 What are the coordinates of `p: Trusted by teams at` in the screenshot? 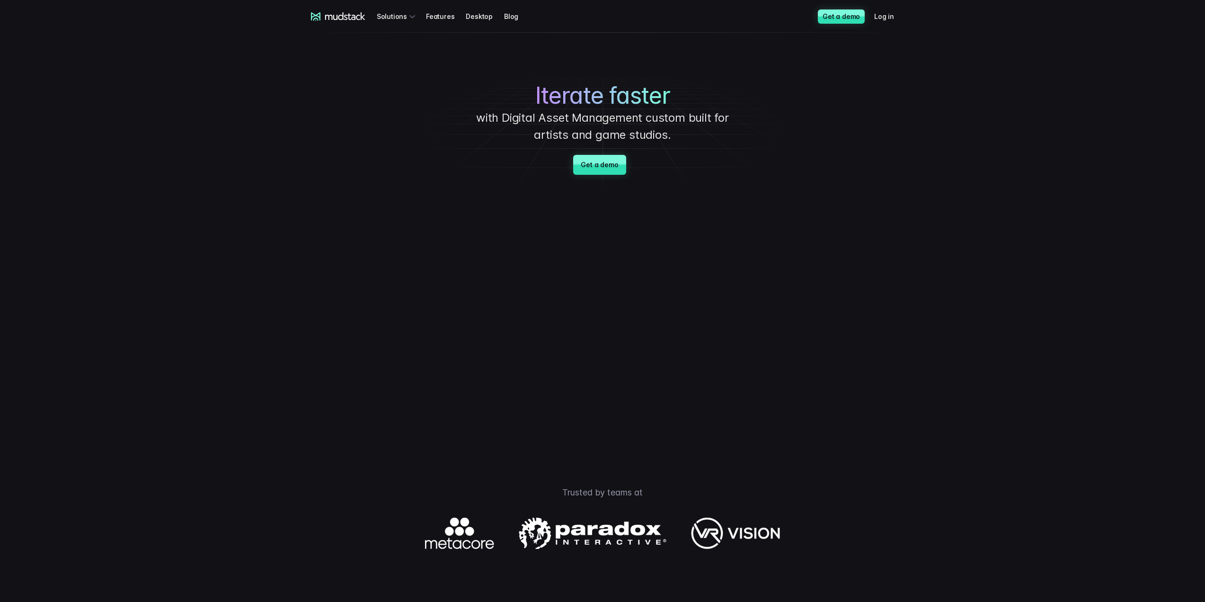 It's located at (603, 492).